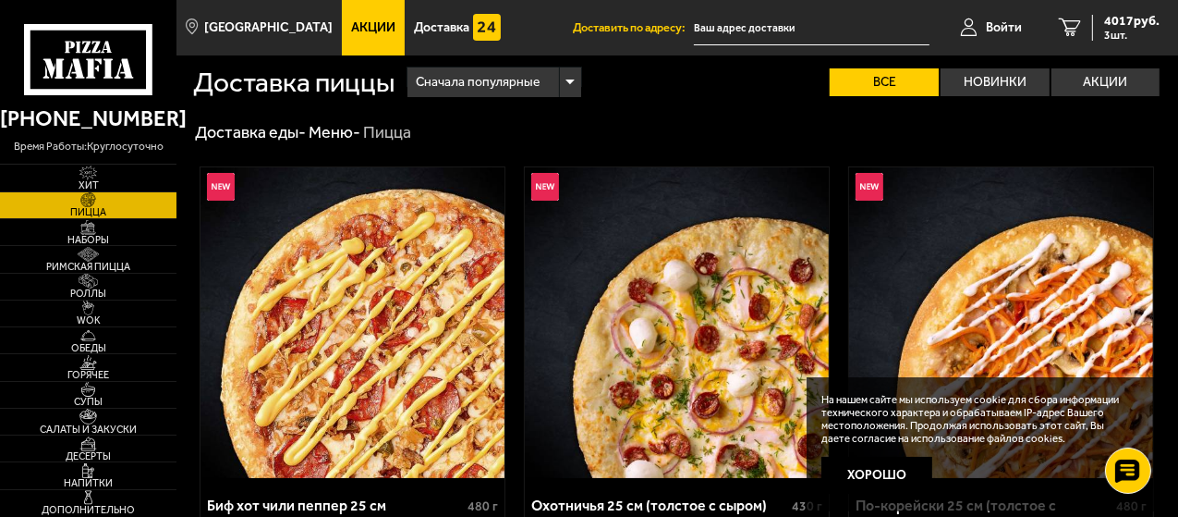 Image resolution: width=1178 pixels, height=517 pixels. What do you see at coordinates (659, 505) in the screenshot?
I see `div: Охотничья 25 см (толстое с сыром)` at bounding box center [659, 505].